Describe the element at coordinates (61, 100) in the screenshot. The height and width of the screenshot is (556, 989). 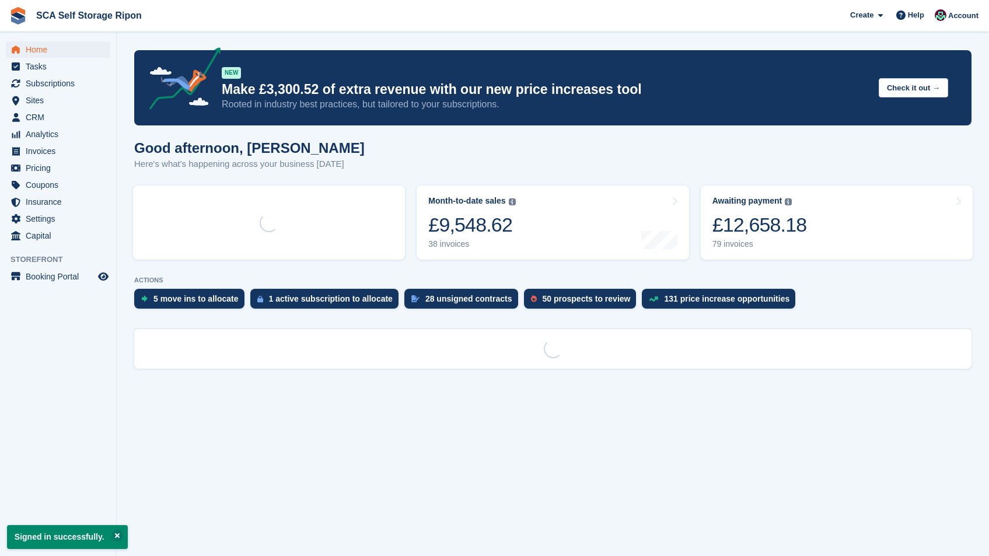
I see `span: Sites` at that location.